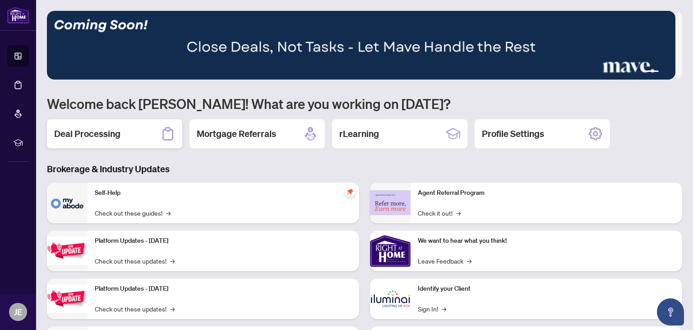 The width and height of the screenshot is (693, 330). What do you see at coordinates (18, 311) in the screenshot?
I see `span: JE` at bounding box center [18, 311].